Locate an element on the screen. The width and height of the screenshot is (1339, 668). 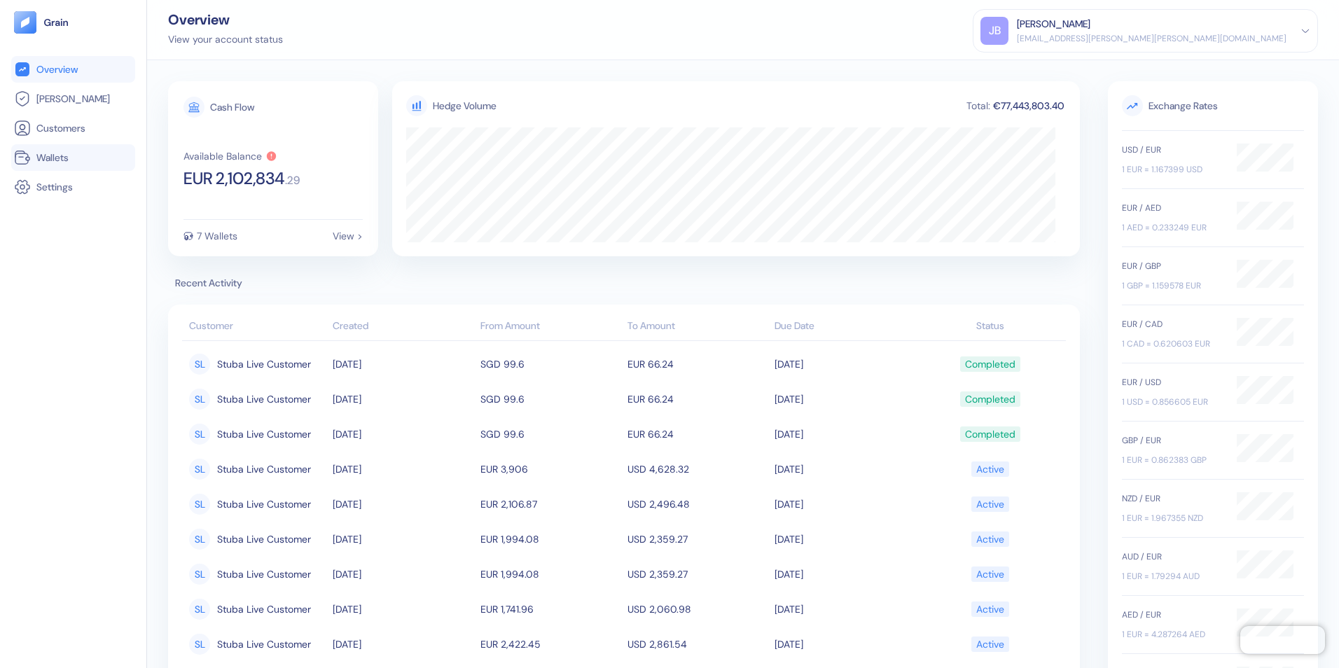
a: Wallets is located at coordinates (73, 158).